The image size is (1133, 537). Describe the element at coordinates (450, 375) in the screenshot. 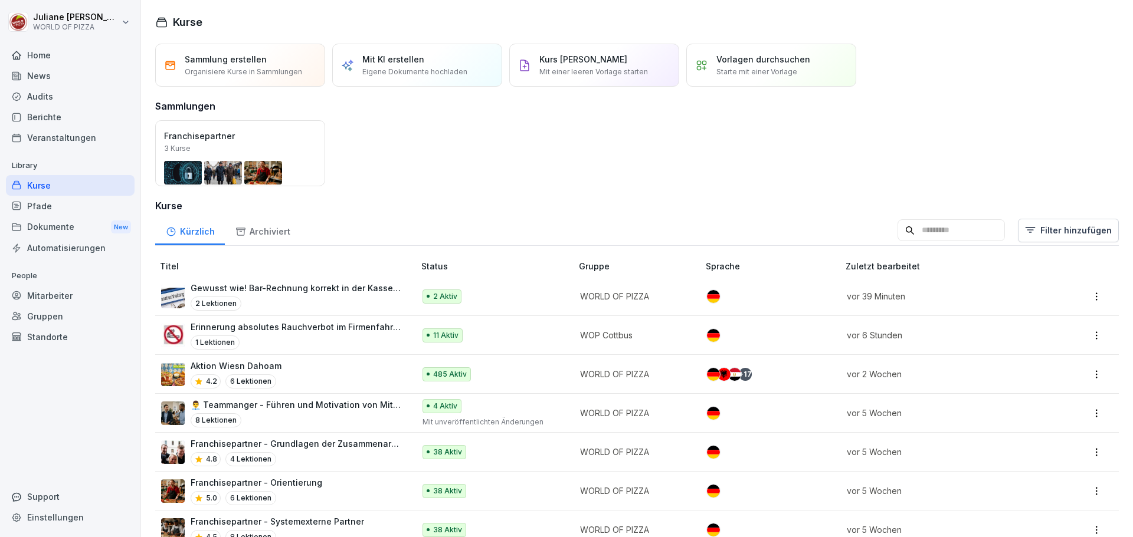

I see `p: 485 Aktiv` at that location.